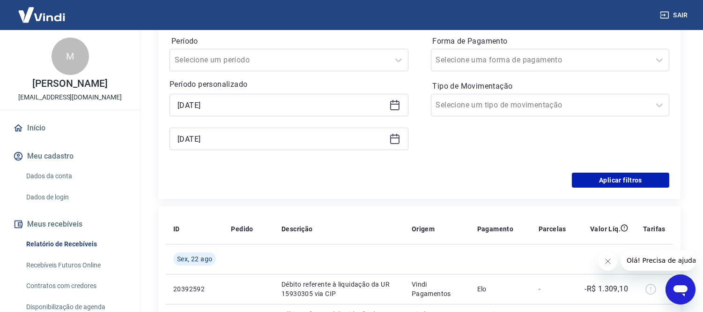 The width and height of the screenshot is (703, 312). What do you see at coordinates (75, 265) in the screenshot?
I see `a: Recebíveis Futuros Online` at bounding box center [75, 265].